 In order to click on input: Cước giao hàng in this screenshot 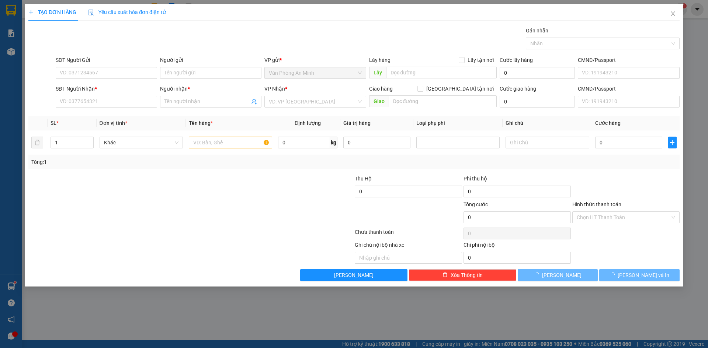, I will do `click(537, 102)`.